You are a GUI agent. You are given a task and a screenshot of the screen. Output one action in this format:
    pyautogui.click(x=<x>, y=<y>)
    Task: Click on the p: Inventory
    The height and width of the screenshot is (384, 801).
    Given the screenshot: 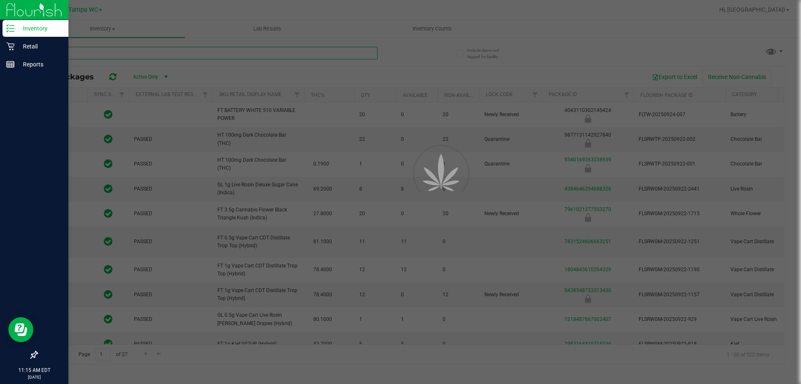 What is the action you would take?
    pyautogui.click(x=40, y=28)
    